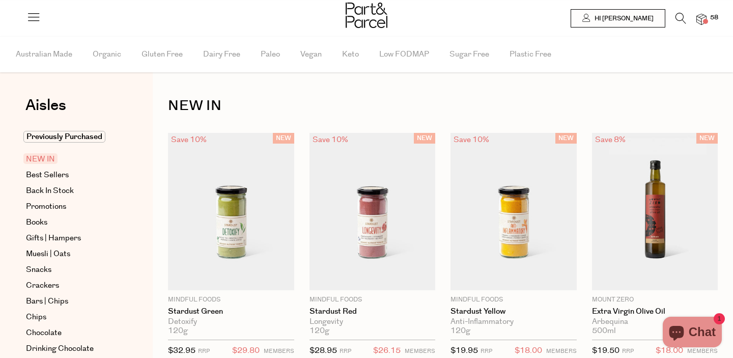 Image resolution: width=733 pixels, height=358 pixels. What do you see at coordinates (60, 349) in the screenshot?
I see `span: Drinking Chocolate` at bounding box center [60, 349].